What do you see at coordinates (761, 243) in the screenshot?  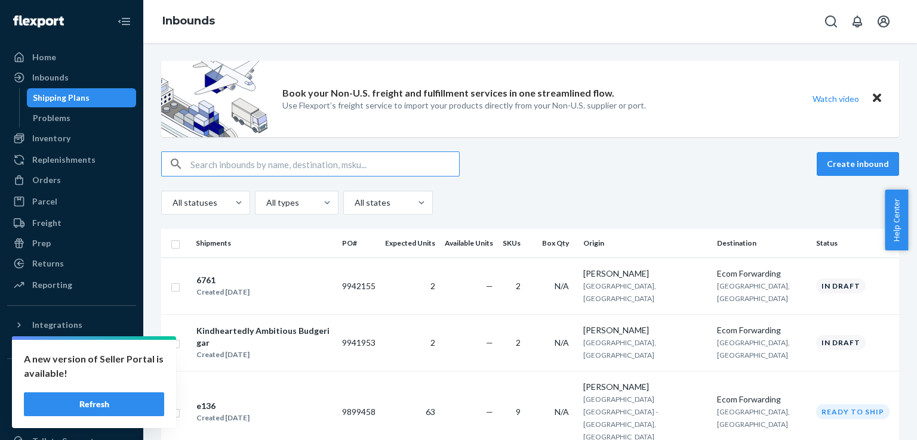 I see `th: Destination` at bounding box center [761, 243].